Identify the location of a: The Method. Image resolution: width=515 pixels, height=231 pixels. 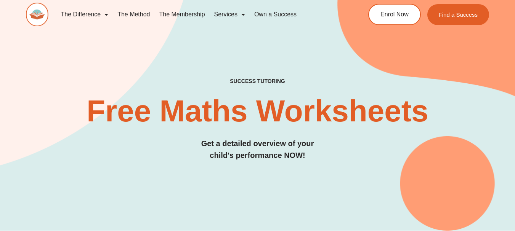
(133, 14).